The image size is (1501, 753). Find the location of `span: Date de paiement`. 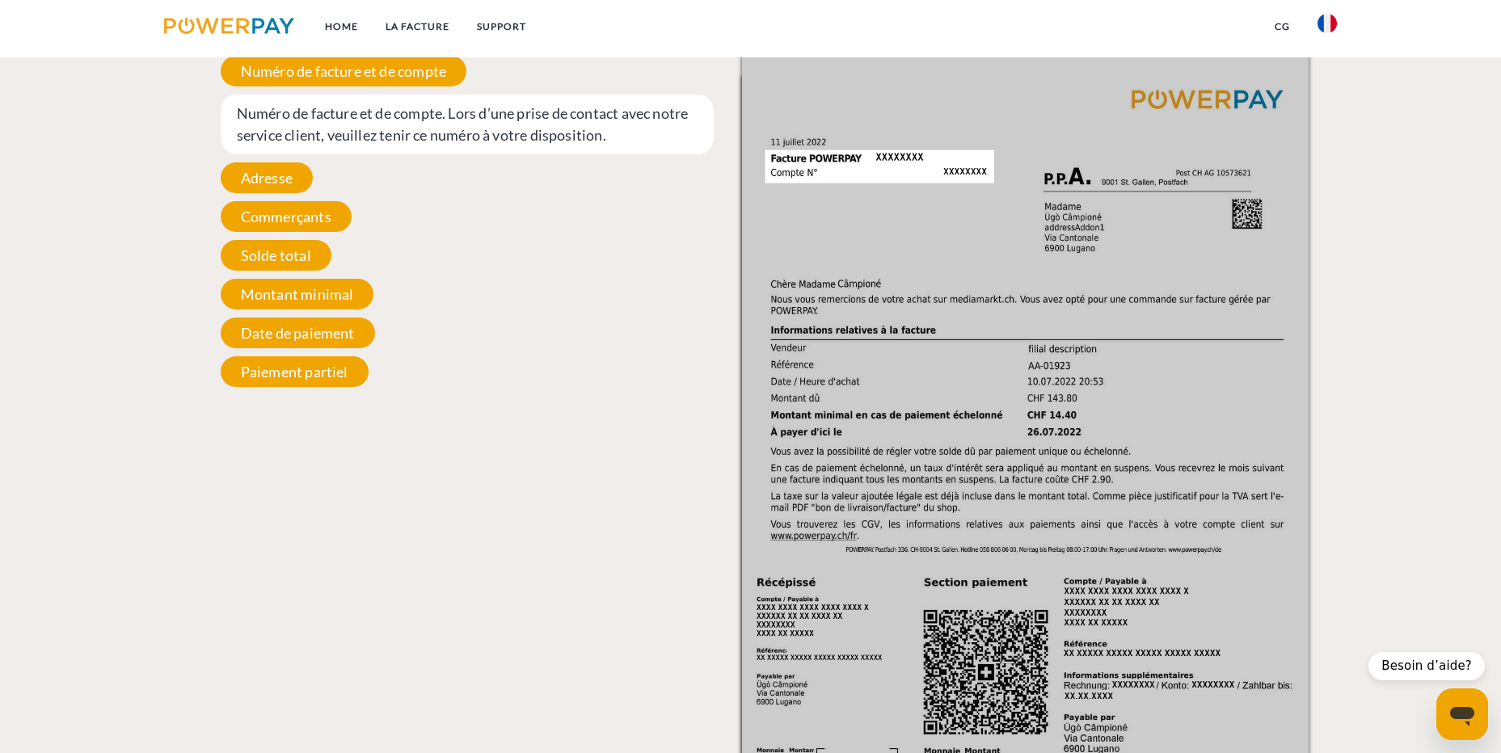

span: Date de paiement is located at coordinates (297, 333).